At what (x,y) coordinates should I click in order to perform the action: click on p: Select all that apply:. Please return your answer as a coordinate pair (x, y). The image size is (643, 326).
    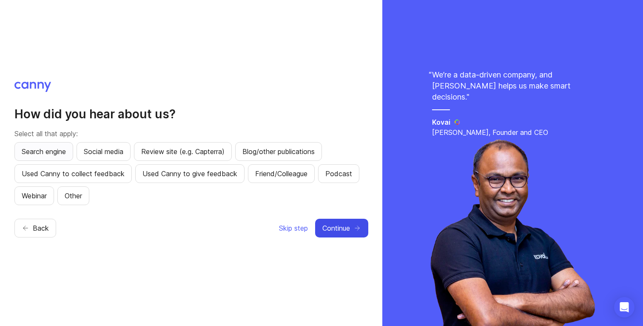
    Looking at the image, I should click on (191, 133).